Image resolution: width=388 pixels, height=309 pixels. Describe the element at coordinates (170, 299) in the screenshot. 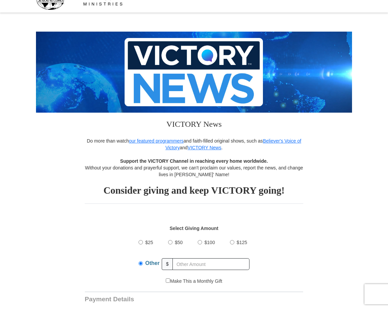

I see `h3: Payment Details` at that location.